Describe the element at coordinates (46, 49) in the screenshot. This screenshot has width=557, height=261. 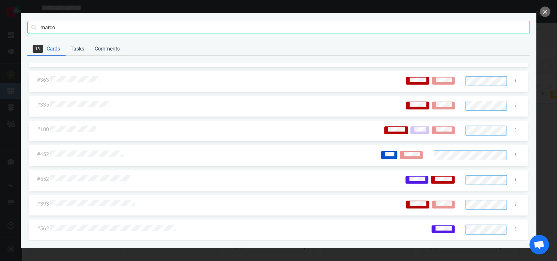
I see `a: Cards` at that location.